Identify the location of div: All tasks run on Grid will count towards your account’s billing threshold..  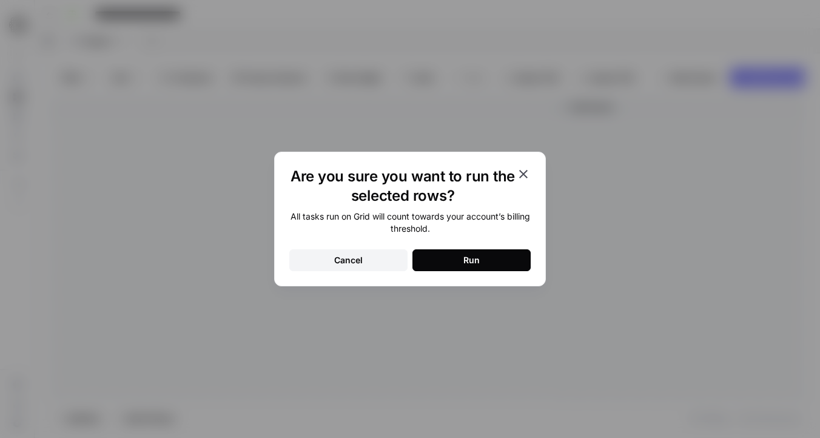
(410, 223).